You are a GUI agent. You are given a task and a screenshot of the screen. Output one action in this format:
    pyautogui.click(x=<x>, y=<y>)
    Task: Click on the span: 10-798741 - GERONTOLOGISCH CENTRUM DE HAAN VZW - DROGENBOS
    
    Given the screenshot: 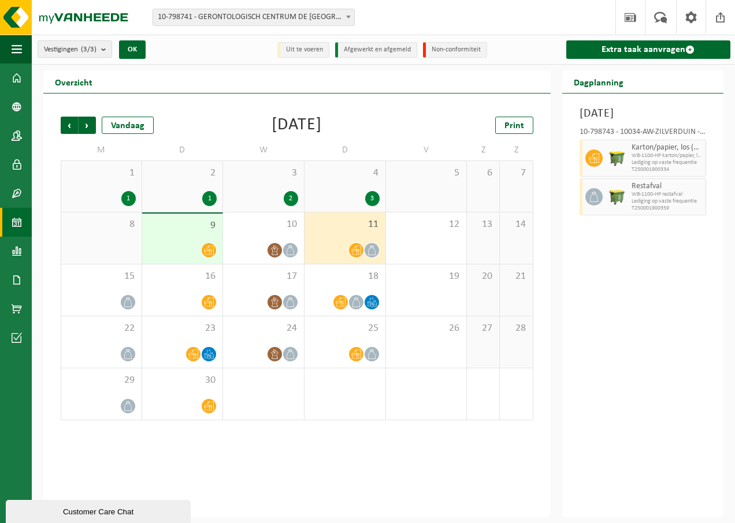 What is the action you would take?
    pyautogui.click(x=254, y=17)
    